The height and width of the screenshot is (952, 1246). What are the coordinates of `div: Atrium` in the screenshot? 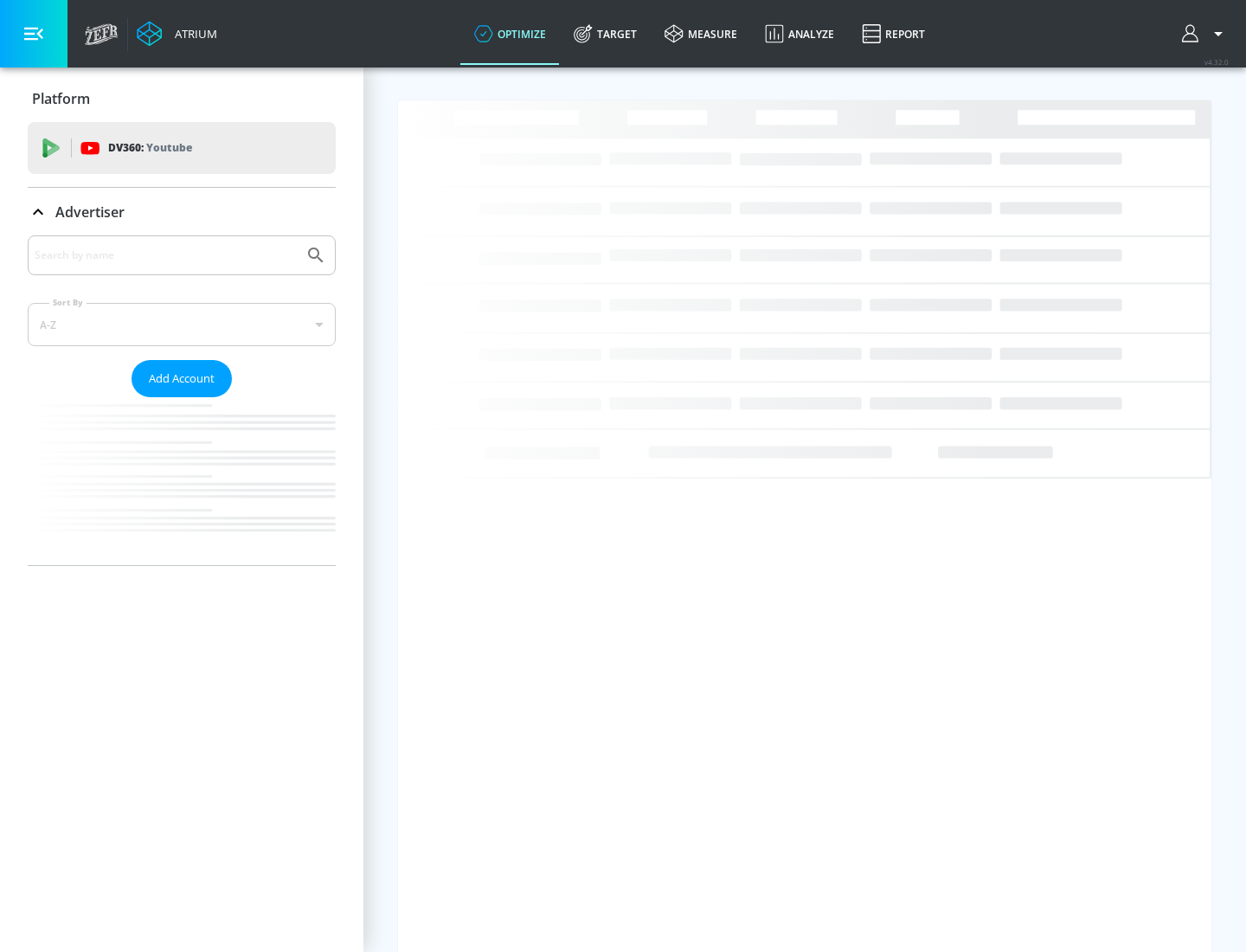 It's located at (192, 34).